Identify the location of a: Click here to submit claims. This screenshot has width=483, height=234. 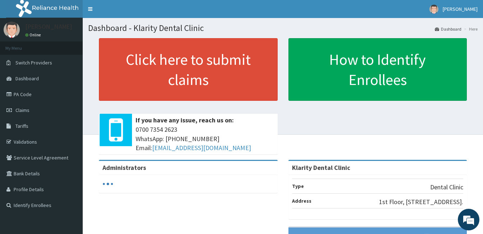
(188, 69).